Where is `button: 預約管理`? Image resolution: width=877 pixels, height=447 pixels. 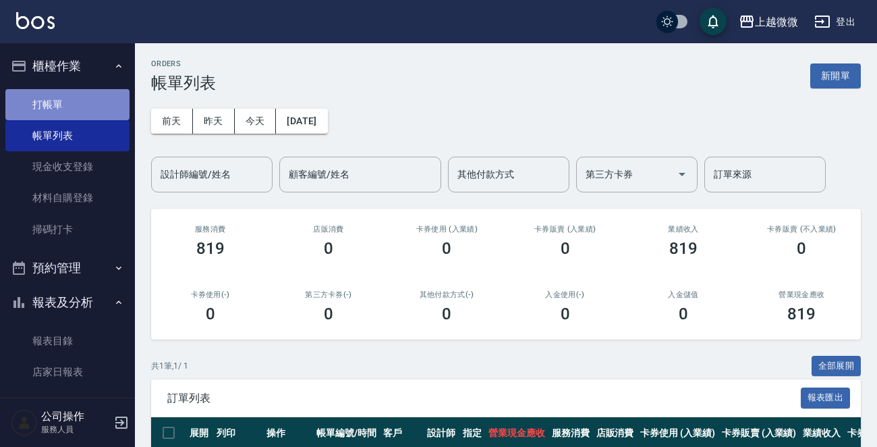
button: 預約管理 is located at coordinates (67, 268).